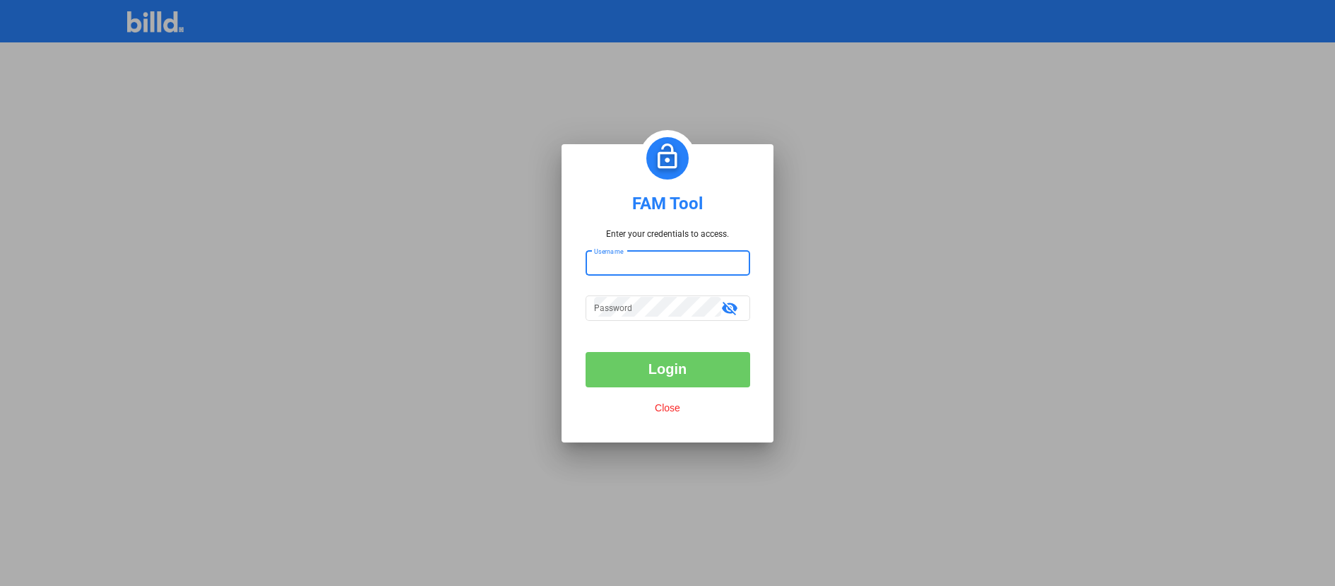 The image size is (1335, 586). Describe the element at coordinates (668, 408) in the screenshot. I see `button: Close` at that location.